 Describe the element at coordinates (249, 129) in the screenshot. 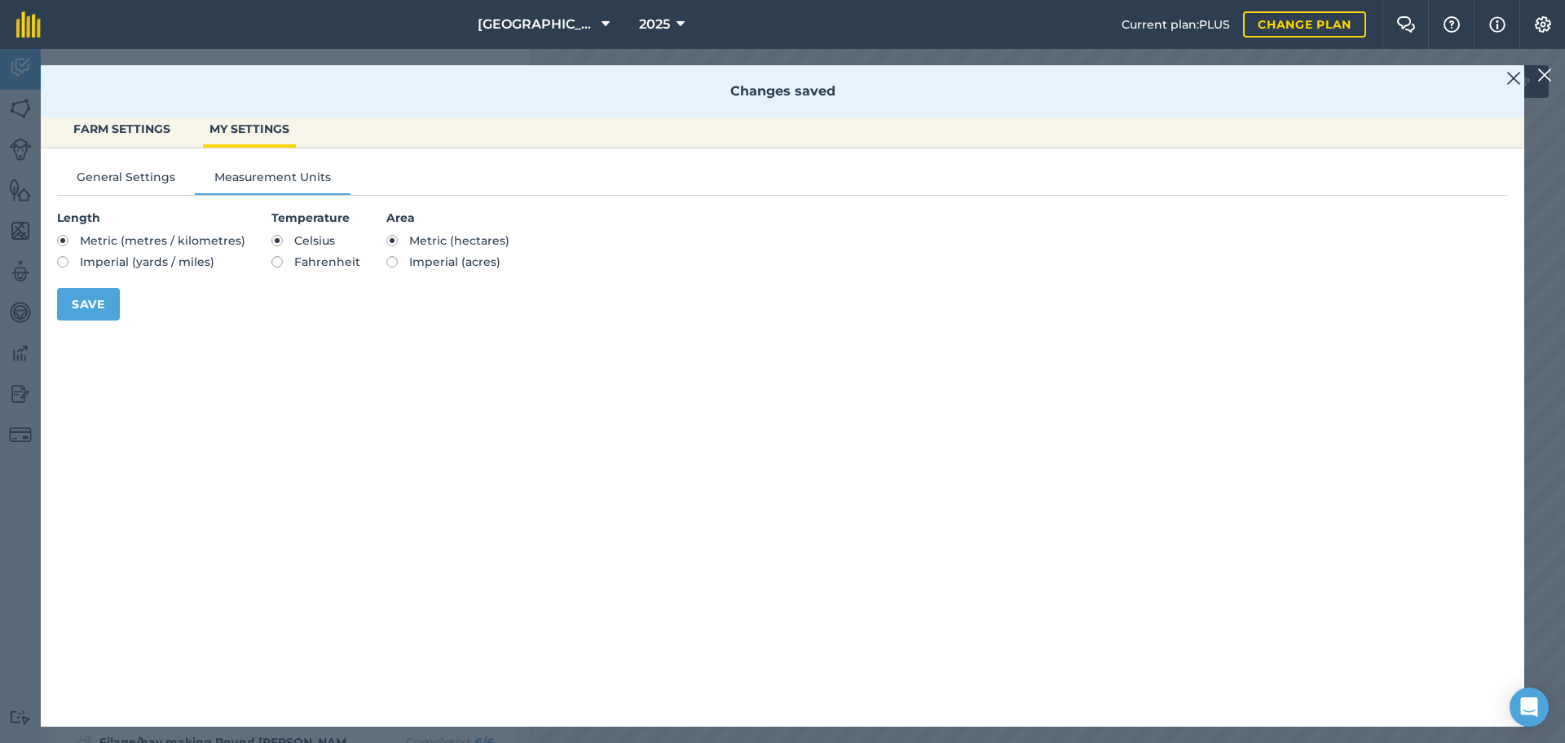

I see `button: MY SETTINGS` at that location.